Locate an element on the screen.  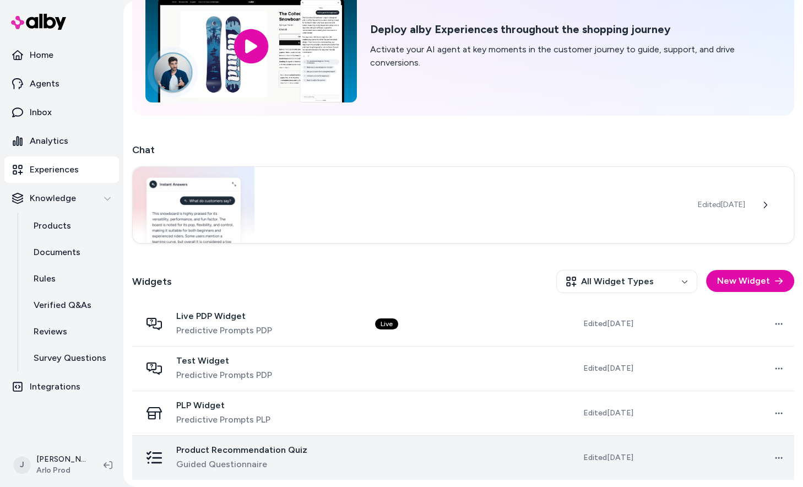
a: Analytics is located at coordinates (62, 141).